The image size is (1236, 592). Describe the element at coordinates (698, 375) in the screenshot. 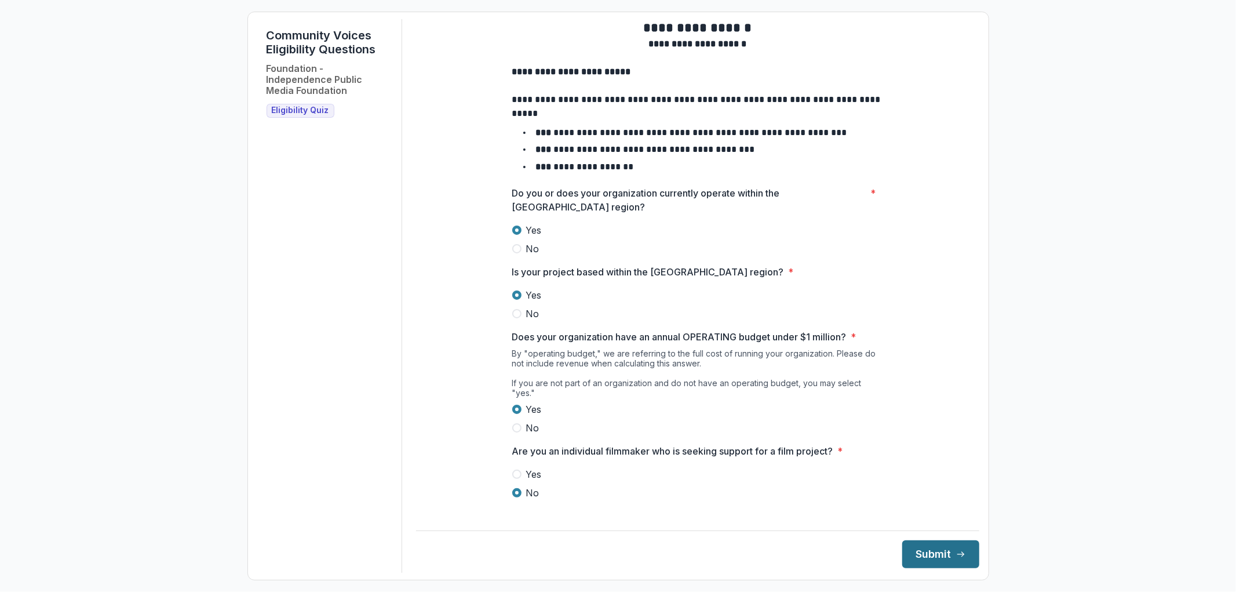

I see `div: By "operating budget," we are referring to the full cost of running your organization. Please do ...` at that location.